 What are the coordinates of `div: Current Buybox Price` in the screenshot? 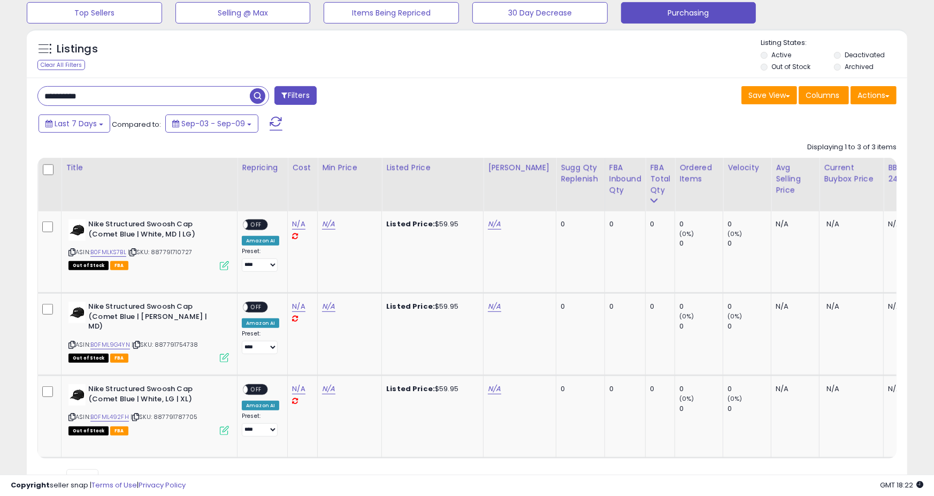 It's located at (851, 173).